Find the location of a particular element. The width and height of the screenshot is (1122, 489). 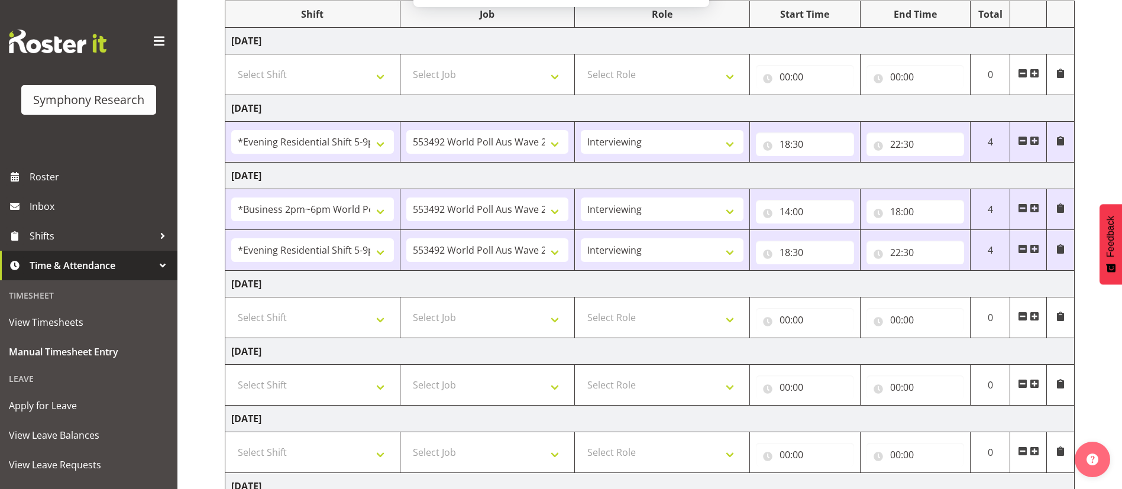

a: View Leave Balances is located at coordinates (89, 435).